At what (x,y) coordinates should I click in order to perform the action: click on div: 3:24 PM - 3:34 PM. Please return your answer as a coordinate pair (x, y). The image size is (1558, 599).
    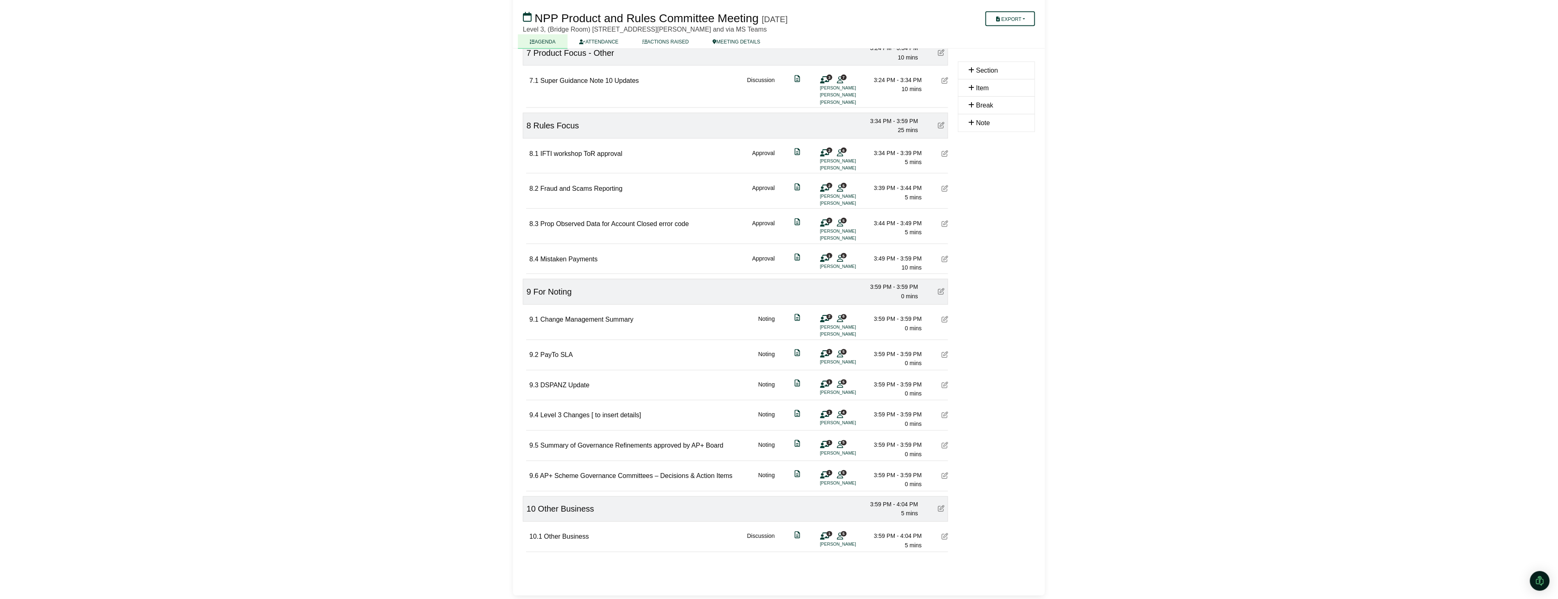
    Looking at the image, I should click on (893, 80).